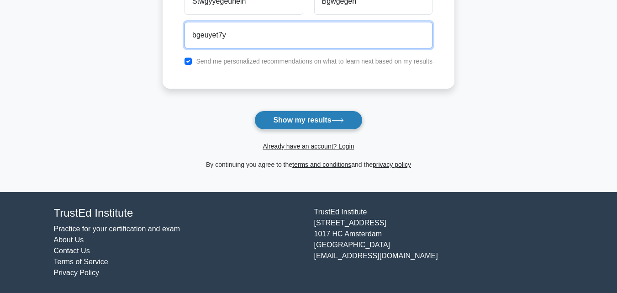 The image size is (617, 293). I want to click on a: terms and conditions, so click(321, 164).